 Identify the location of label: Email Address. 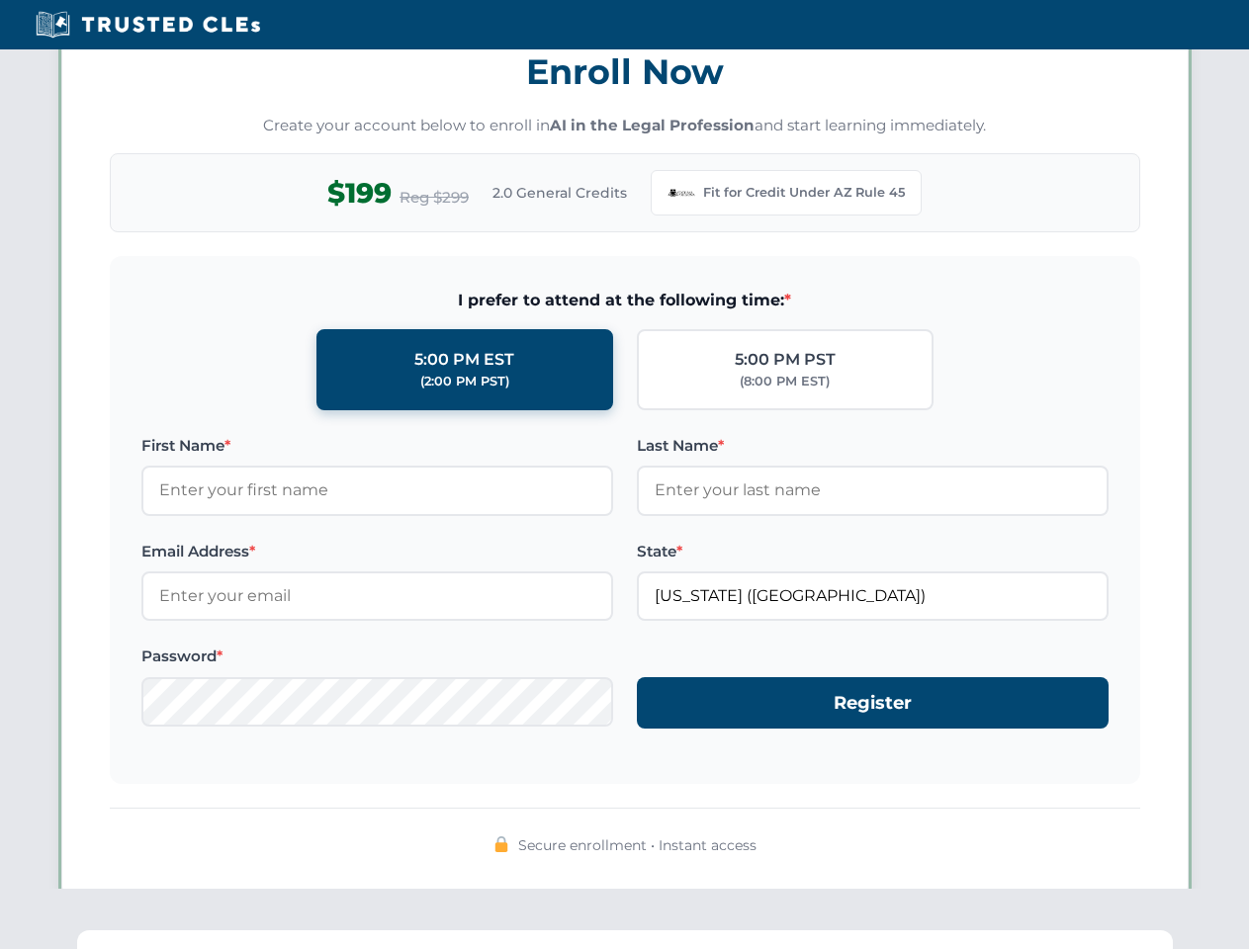
(377, 552).